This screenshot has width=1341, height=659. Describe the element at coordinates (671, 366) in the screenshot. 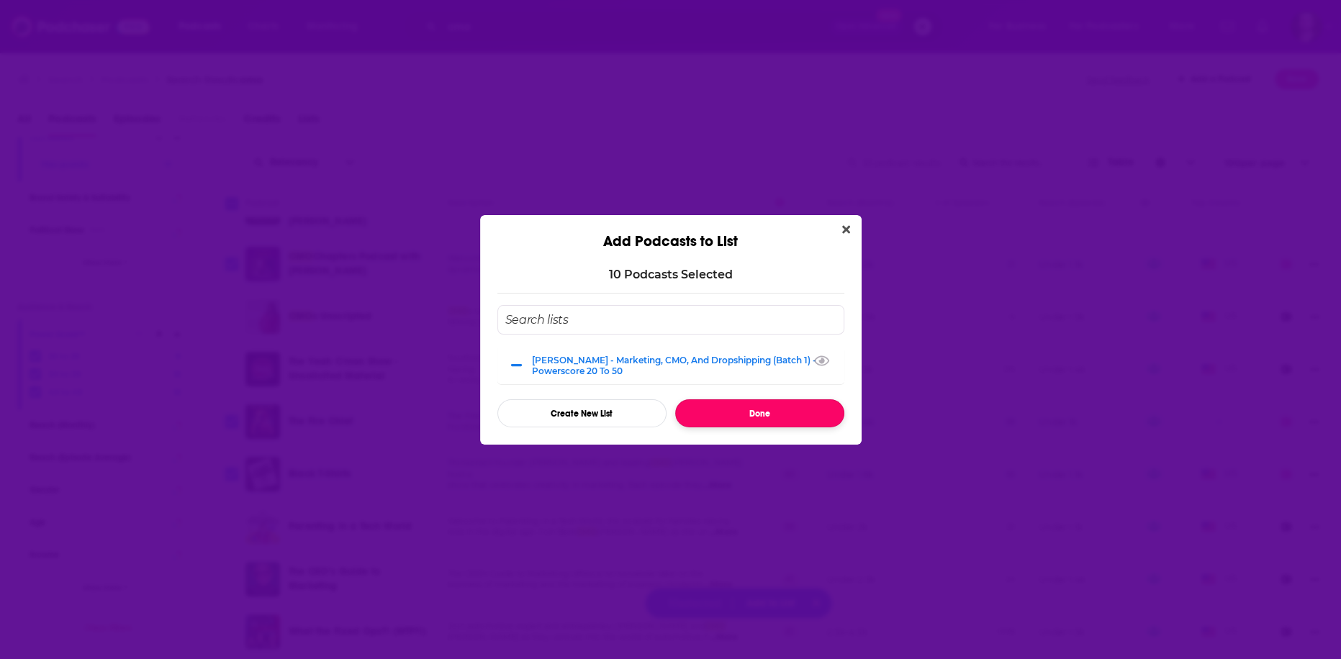

I see `div: Add Podcast To List` at that location.